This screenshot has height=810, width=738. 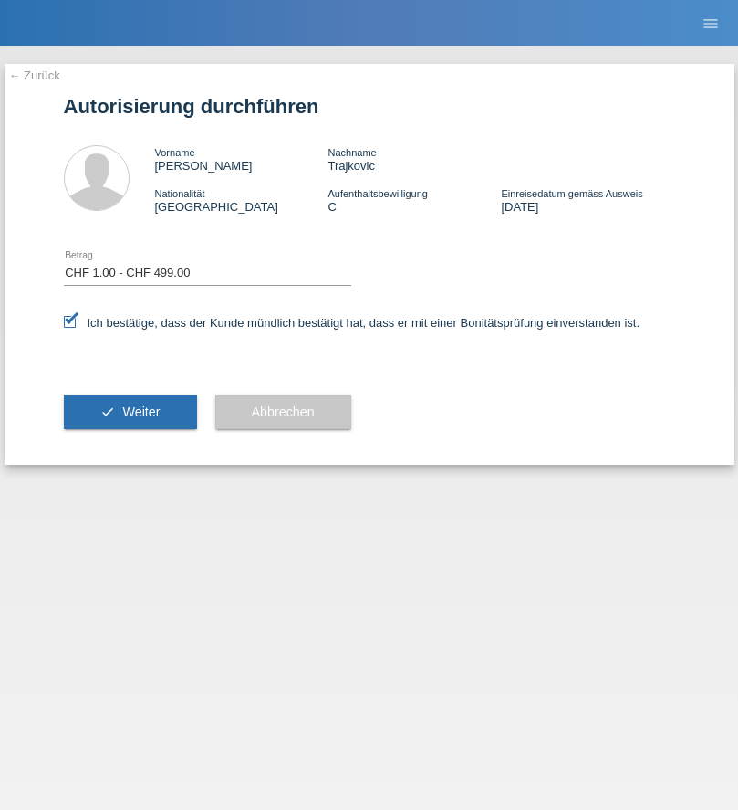 I want to click on span: Nationalität, so click(x=180, y=194).